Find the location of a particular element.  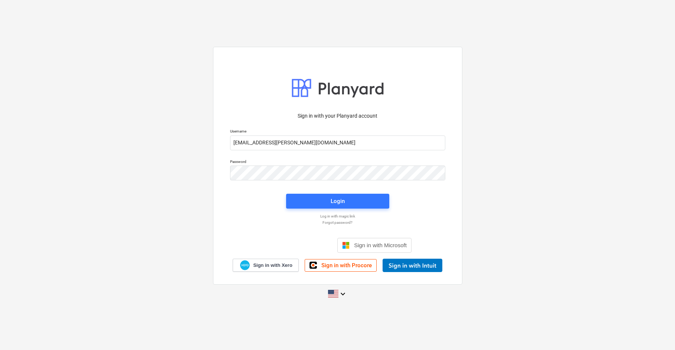

span: Sign in with Xero is located at coordinates (272, 265).